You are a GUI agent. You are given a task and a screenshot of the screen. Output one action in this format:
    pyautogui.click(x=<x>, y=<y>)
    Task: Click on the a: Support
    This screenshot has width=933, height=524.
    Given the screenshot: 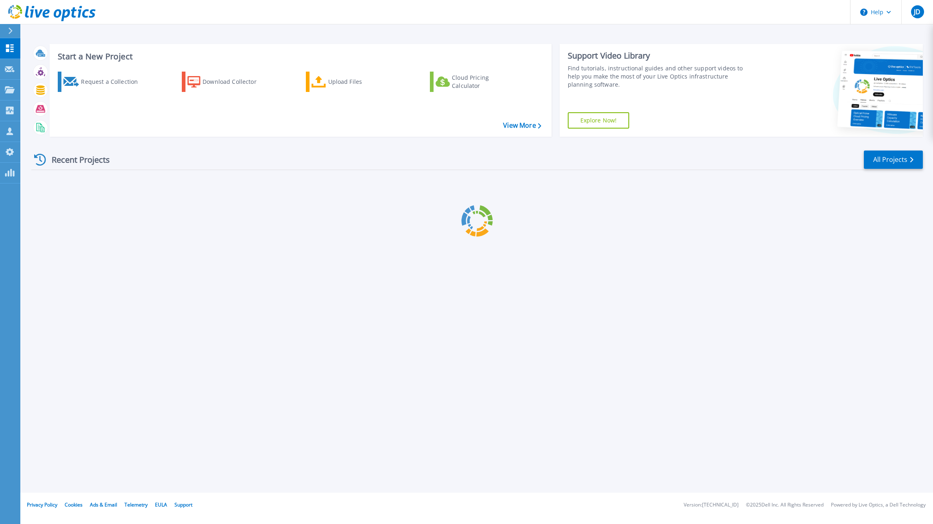 What is the action you would take?
    pyautogui.click(x=183, y=504)
    